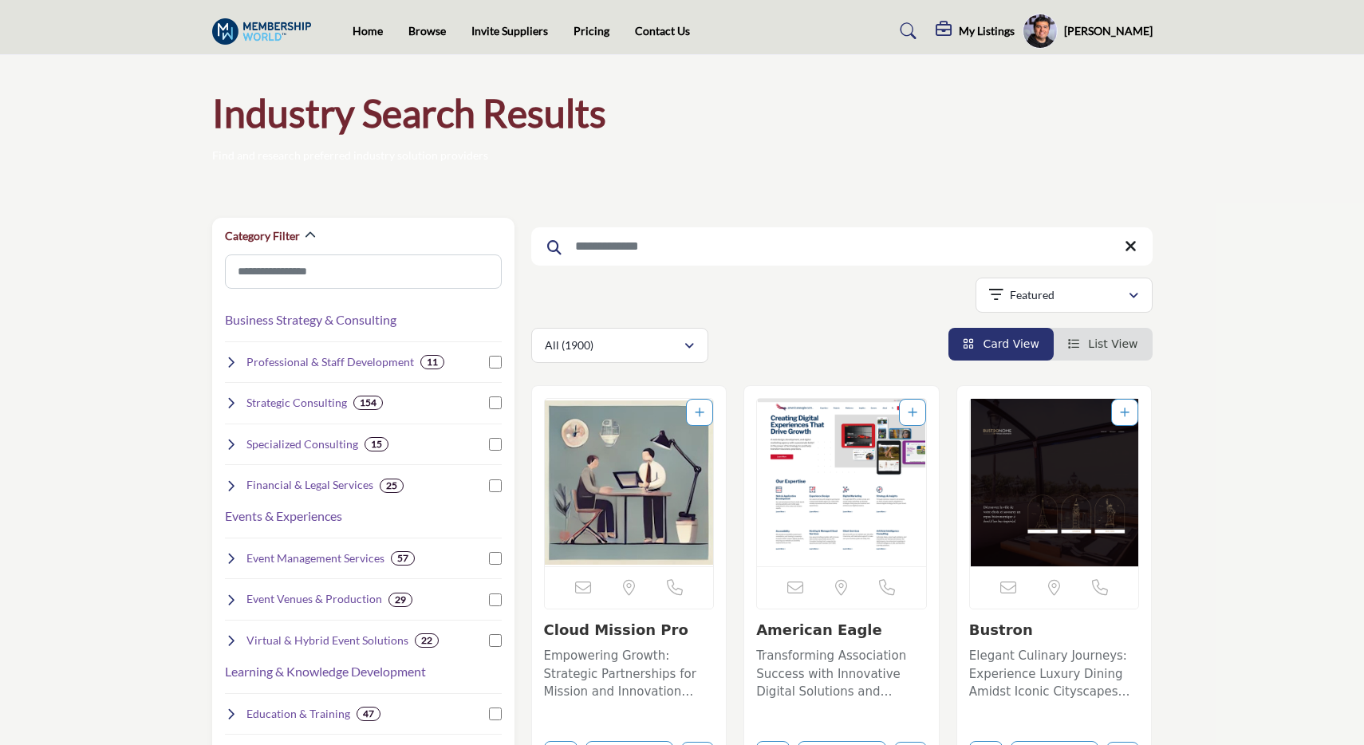  Describe the element at coordinates (392, 486) in the screenshot. I see `b: 25` at that location.